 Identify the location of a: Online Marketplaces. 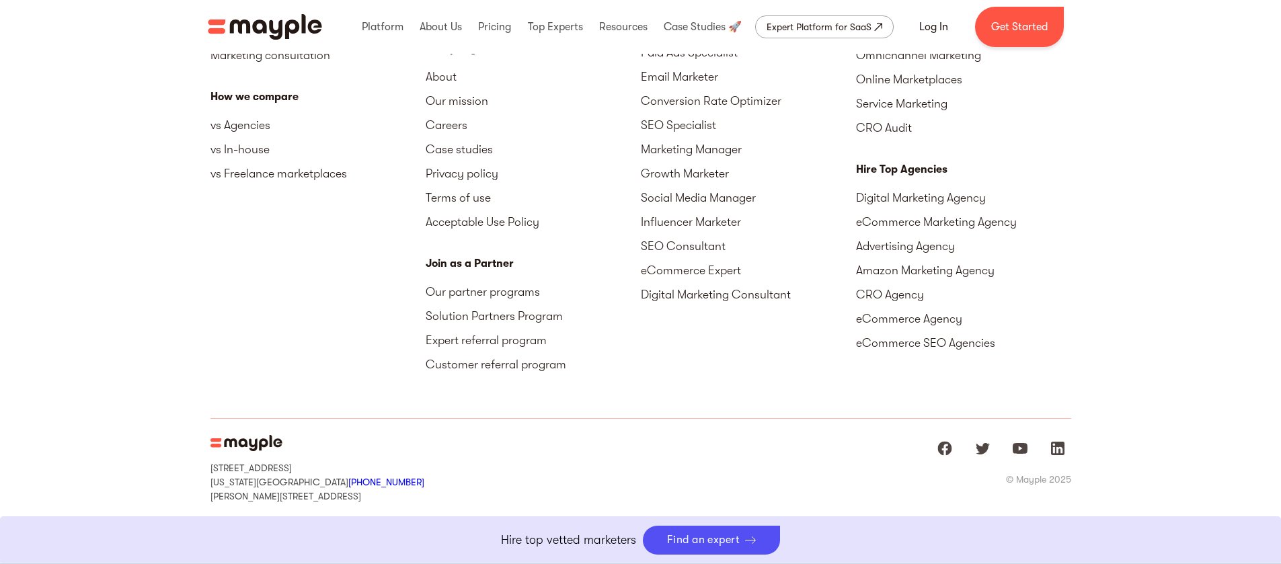
(964, 79).